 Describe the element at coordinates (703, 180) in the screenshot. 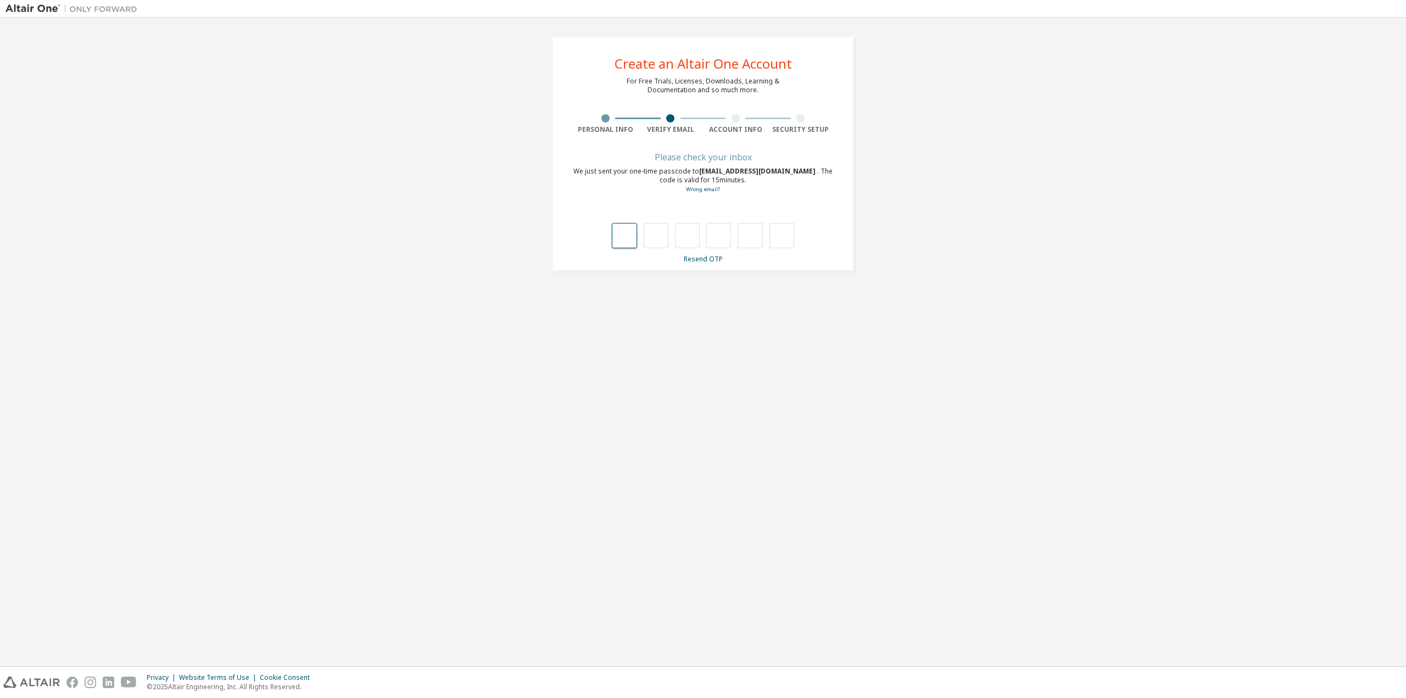

I see `div: We just sent your one-time passcode to . The code is valid for 15 minutes.` at that location.